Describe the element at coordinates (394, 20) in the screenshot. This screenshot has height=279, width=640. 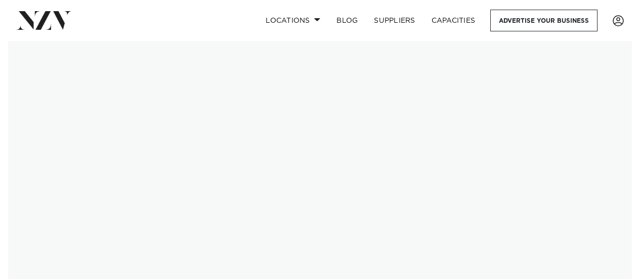
I see `a: SUPPLIERS` at that location.